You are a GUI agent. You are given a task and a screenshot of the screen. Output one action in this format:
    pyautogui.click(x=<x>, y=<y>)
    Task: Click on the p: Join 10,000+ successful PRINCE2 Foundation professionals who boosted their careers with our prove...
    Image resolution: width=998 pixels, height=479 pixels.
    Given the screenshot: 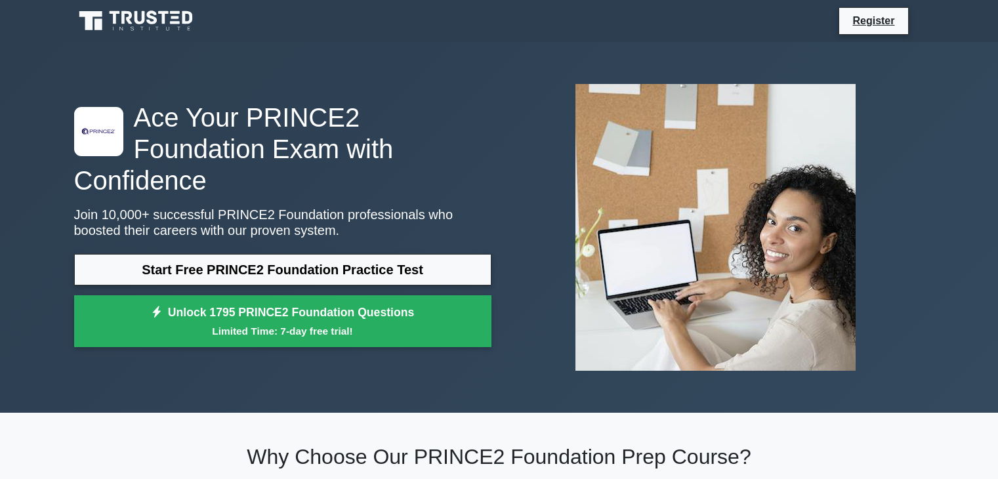 What is the action you would take?
    pyautogui.click(x=283, y=222)
    